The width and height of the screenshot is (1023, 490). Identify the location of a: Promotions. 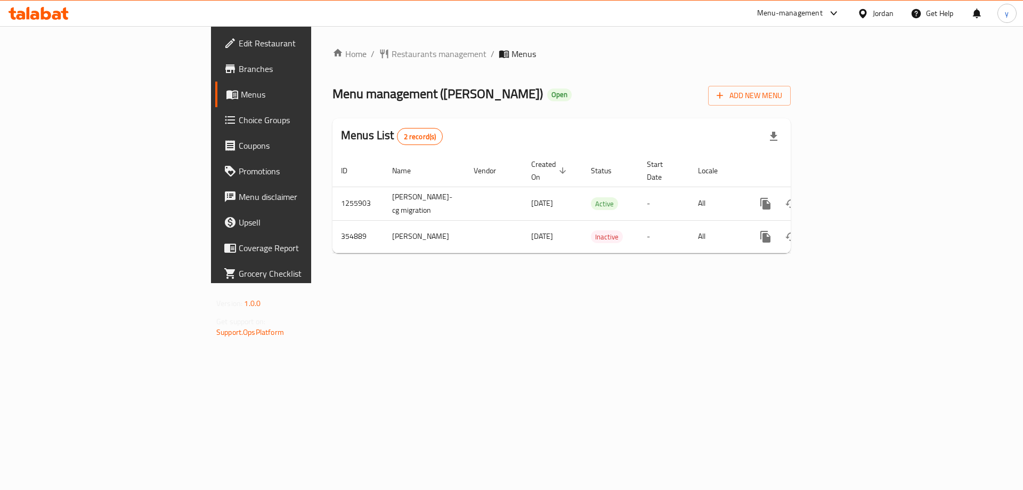
(298, 171).